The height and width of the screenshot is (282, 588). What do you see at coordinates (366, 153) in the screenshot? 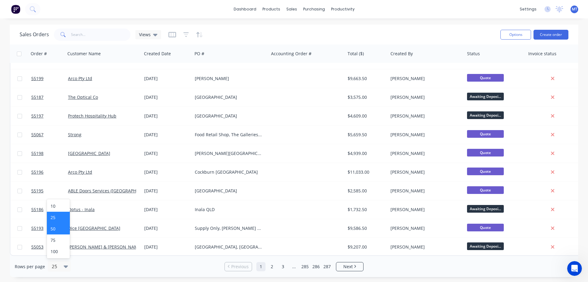
I see `div: $4,939.00` at bounding box center [366, 153].